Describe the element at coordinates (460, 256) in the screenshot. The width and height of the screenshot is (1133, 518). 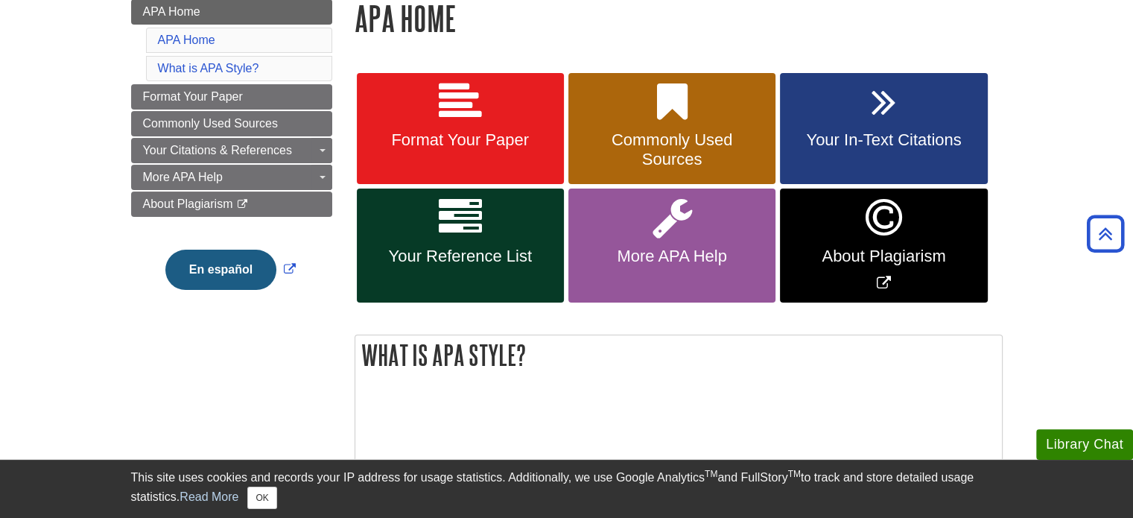
I see `span: Your Reference List` at that location.